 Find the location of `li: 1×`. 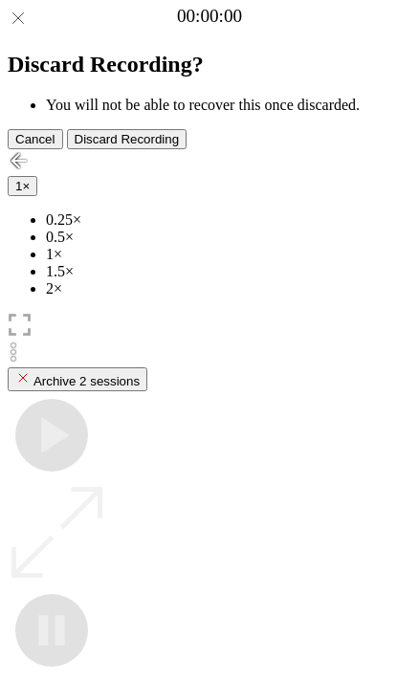

li: 1× is located at coordinates (229, 254).